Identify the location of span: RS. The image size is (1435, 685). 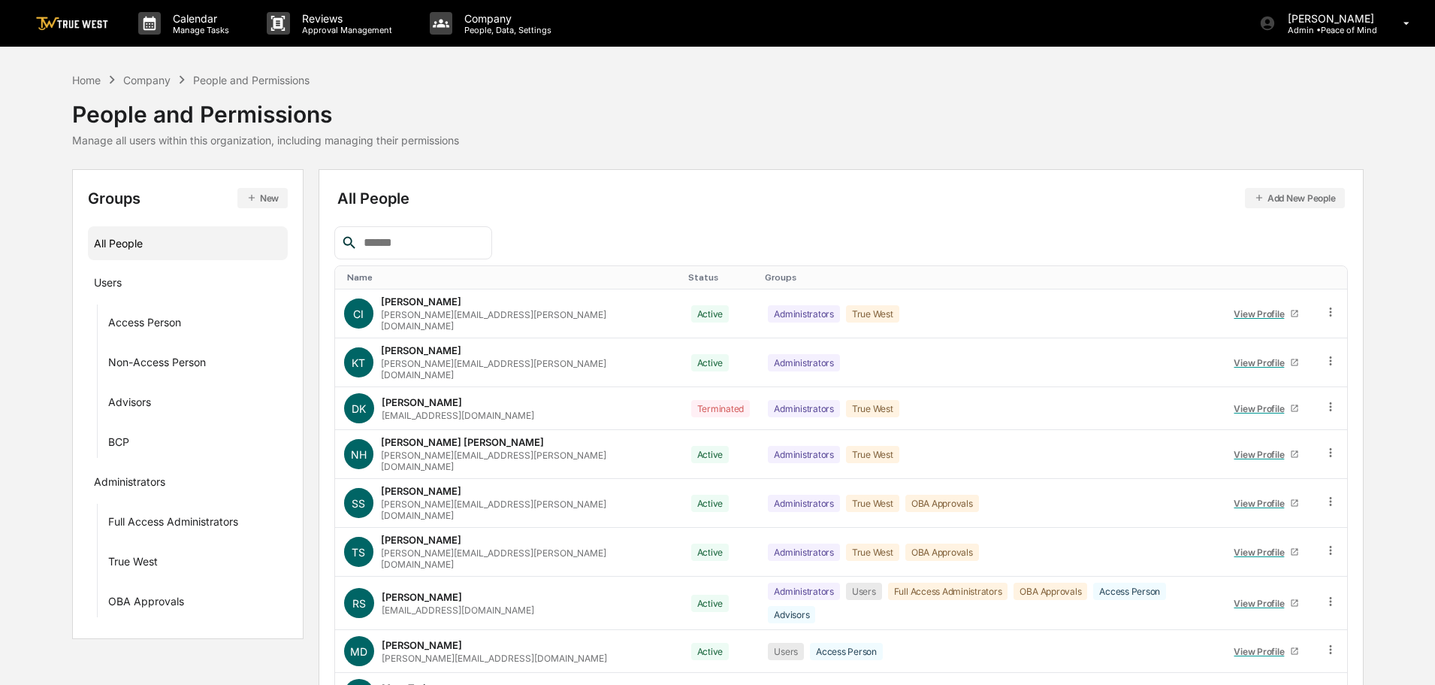
(359, 603).